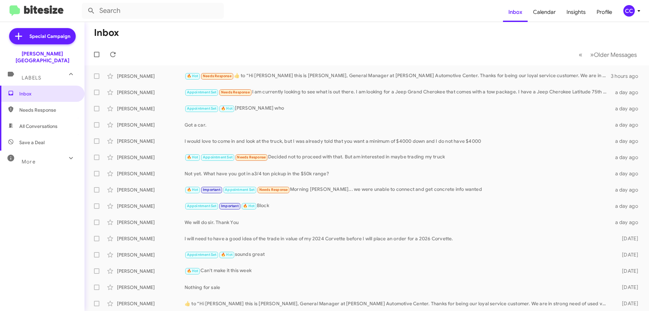  I want to click on div: 3 hours ago, so click(627, 76).